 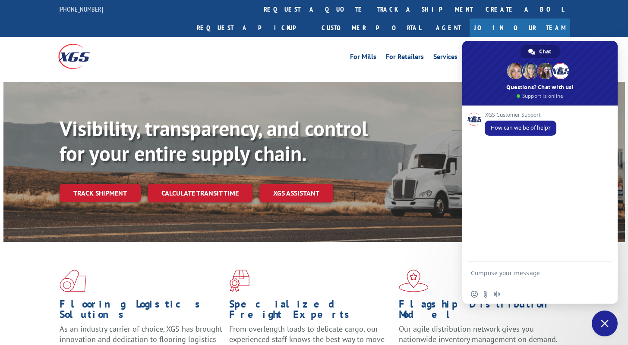 What do you see at coordinates (519, 28) in the screenshot?
I see `a: Join Our Team` at bounding box center [519, 28].